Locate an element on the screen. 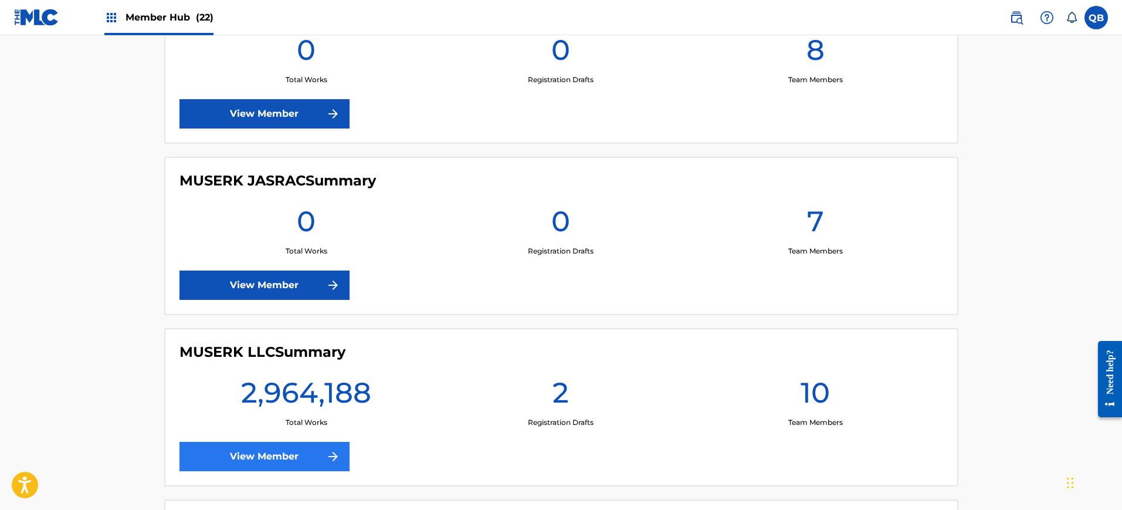  img: MLC Logo is located at coordinates (36, 17).